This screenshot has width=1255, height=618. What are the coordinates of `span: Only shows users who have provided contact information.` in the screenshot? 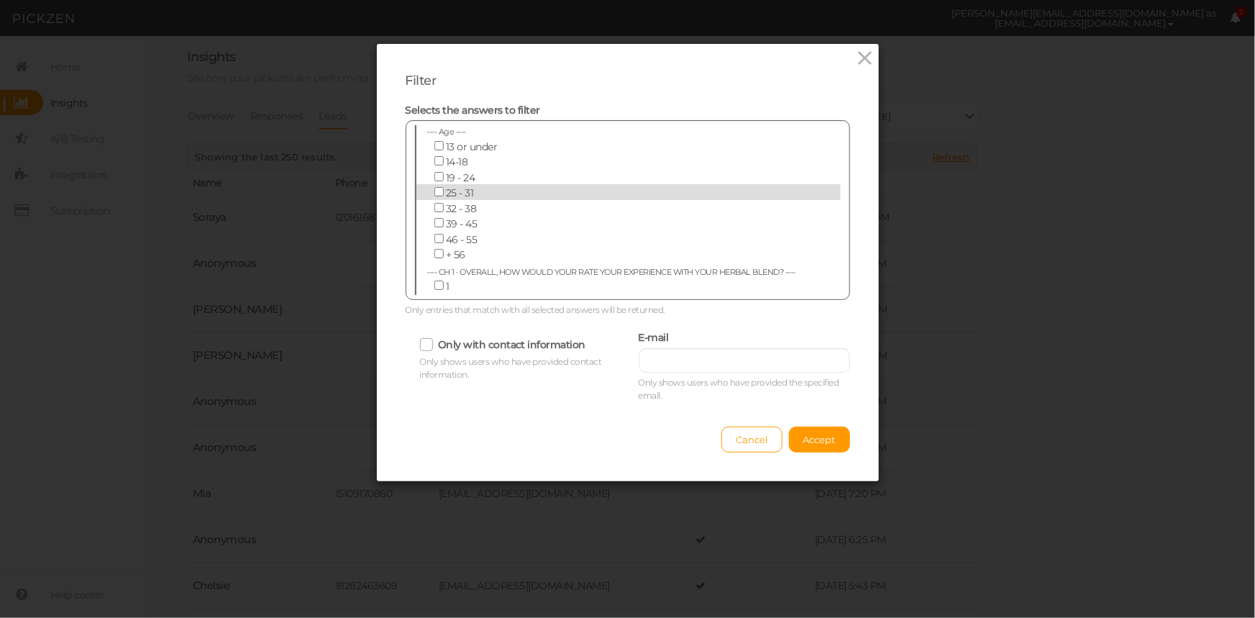 It's located at (511, 368).